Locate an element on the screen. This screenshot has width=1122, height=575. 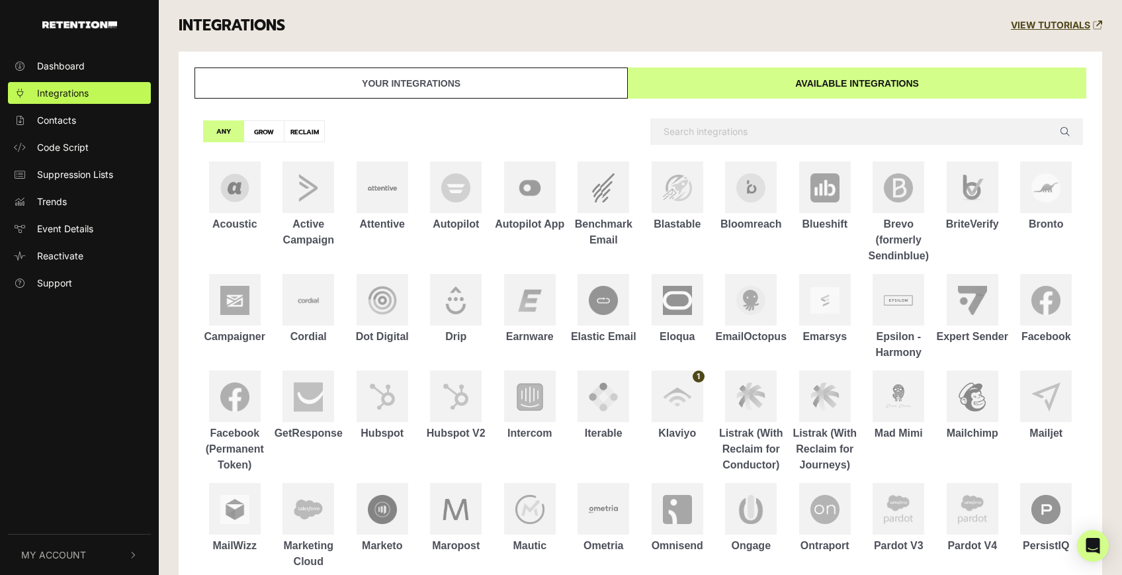
span: Trends is located at coordinates (52, 201).